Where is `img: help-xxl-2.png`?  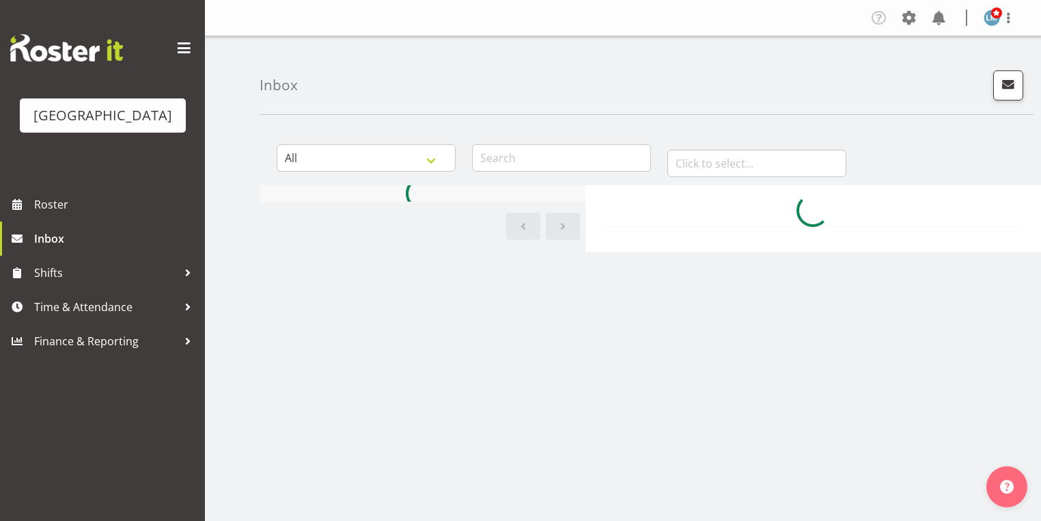
img: help-xxl-2.png is located at coordinates (1007, 486).